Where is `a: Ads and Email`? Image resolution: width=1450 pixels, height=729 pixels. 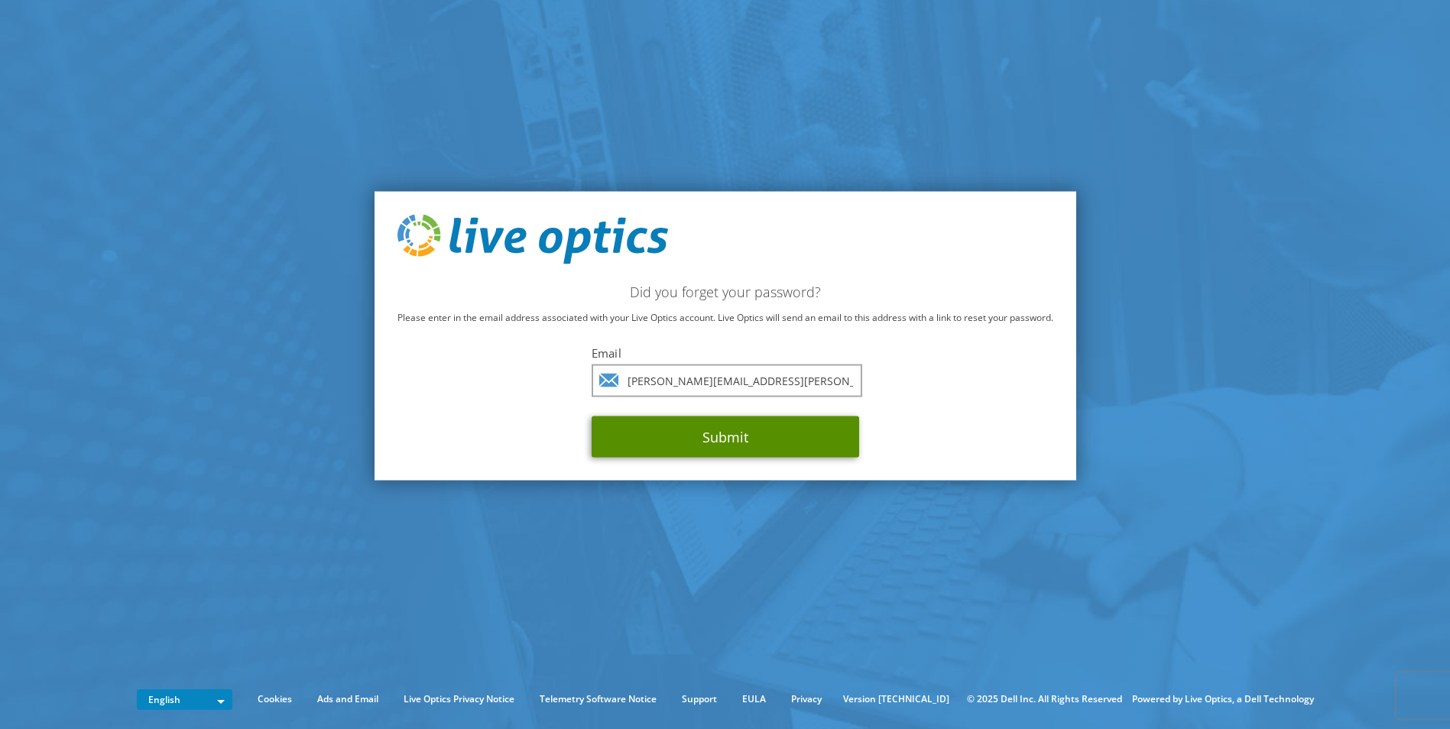
a: Ads and Email is located at coordinates (348, 699).